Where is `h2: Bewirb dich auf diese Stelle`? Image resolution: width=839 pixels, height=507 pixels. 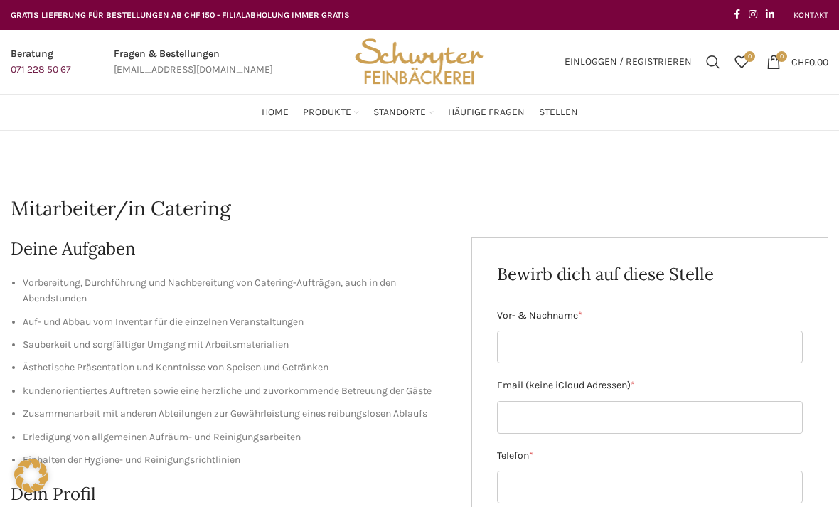
h2: Bewirb dich auf diese Stelle is located at coordinates (650, 275).